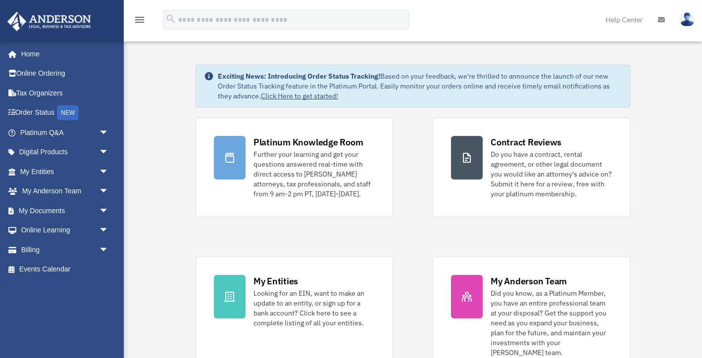  What do you see at coordinates (420, 86) in the screenshot?
I see `div: Based on your feedback, we're thrilled to announce the launch of our new Order Status Tracking fe...` at bounding box center [420, 86].